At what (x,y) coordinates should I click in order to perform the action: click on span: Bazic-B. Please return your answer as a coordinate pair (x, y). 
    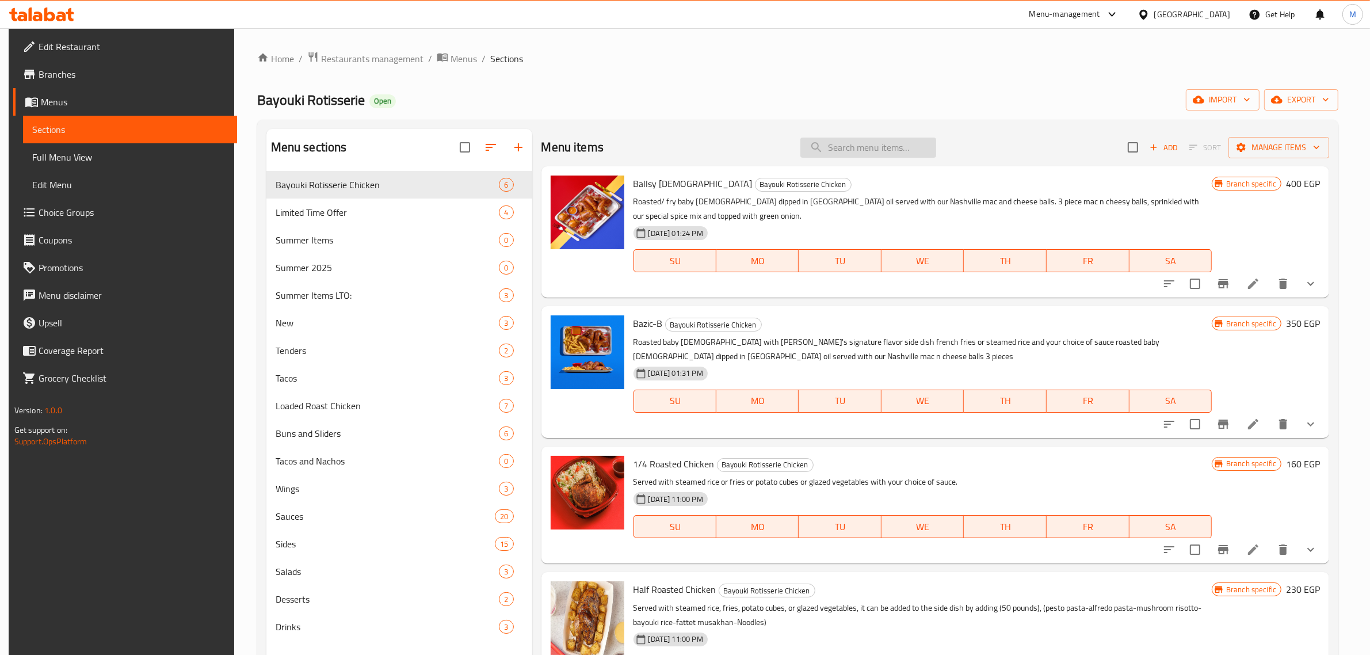
    Looking at the image, I should click on (648, 323).